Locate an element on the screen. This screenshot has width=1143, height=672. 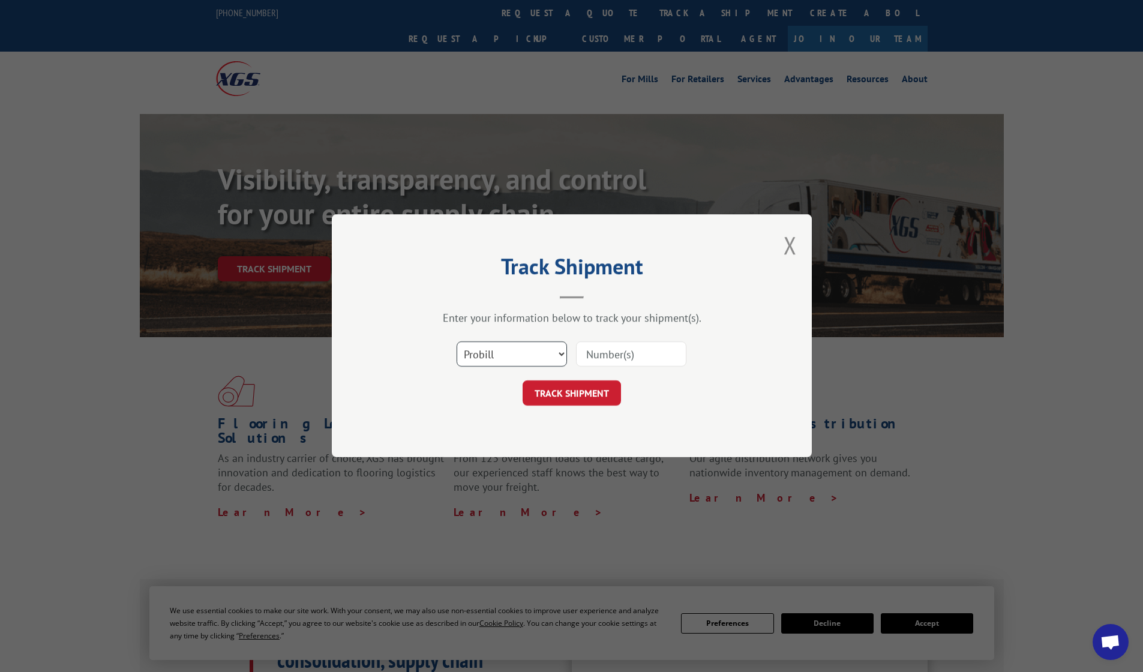
input: Number(s) is located at coordinates (631, 354).